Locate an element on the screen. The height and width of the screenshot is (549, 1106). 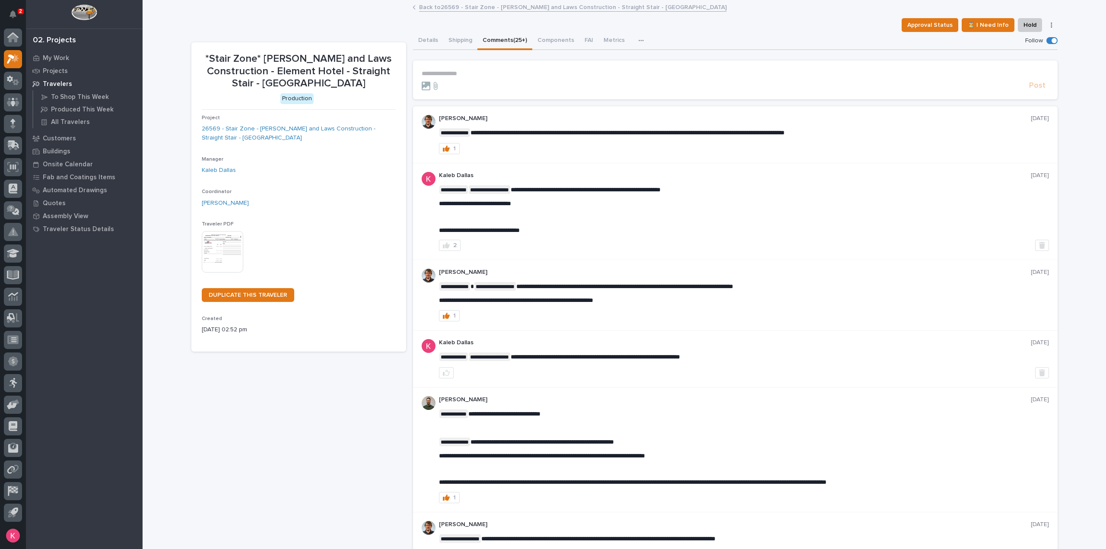
p: All Travelers is located at coordinates (70, 122).